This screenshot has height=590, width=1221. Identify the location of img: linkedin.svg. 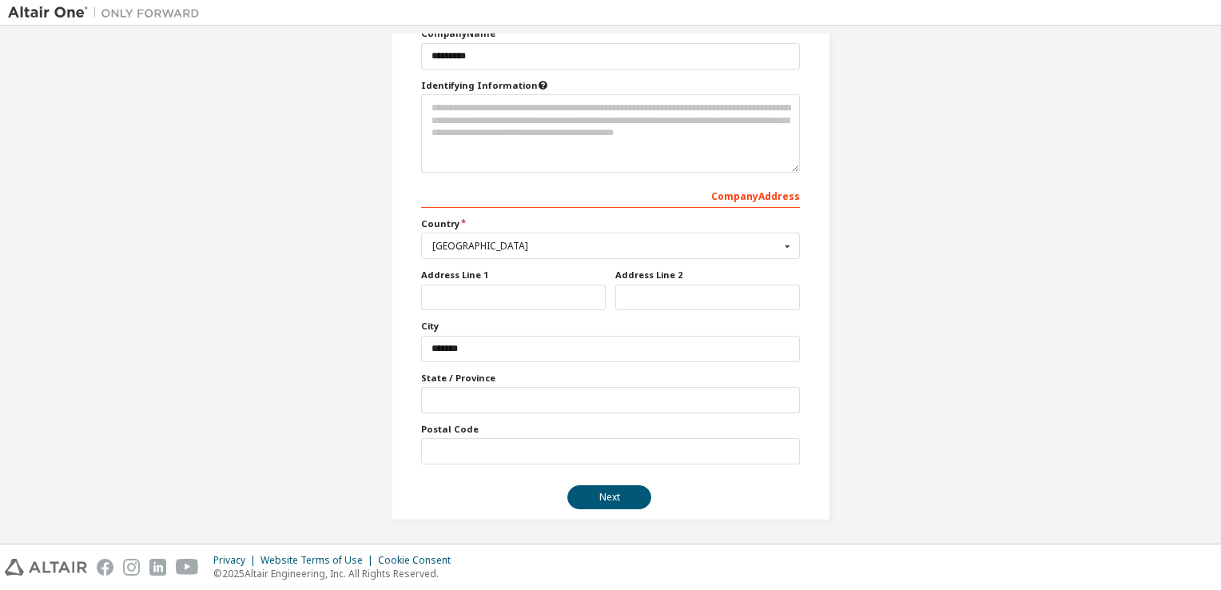
(157, 567).